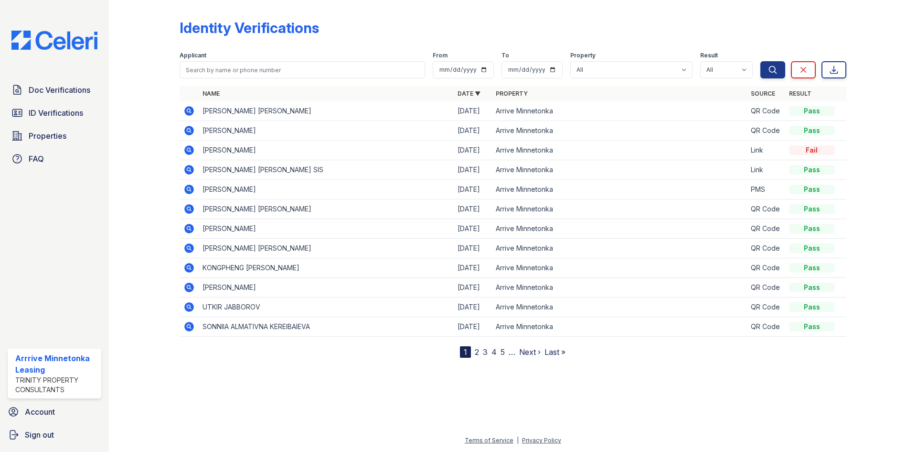 Image resolution: width=917 pixels, height=452 pixels. What do you see at coordinates (54, 411) in the screenshot?
I see `a: Account` at bounding box center [54, 411].